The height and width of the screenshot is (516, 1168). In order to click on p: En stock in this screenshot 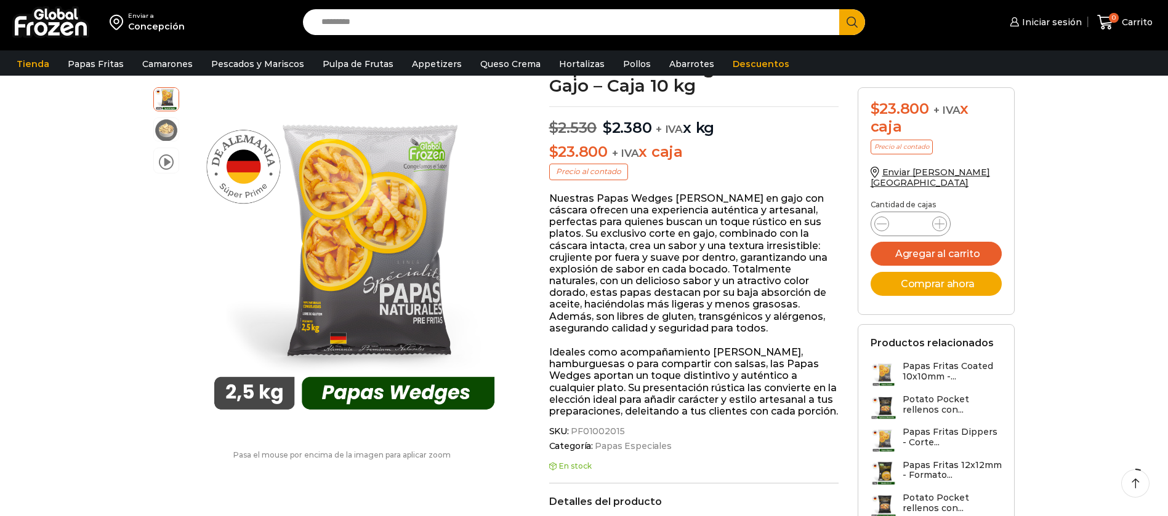, I will do `click(694, 467)`.